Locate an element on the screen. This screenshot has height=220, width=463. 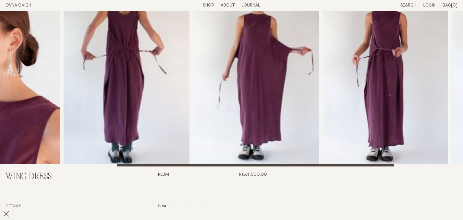
a: Login is located at coordinates (429, 5).